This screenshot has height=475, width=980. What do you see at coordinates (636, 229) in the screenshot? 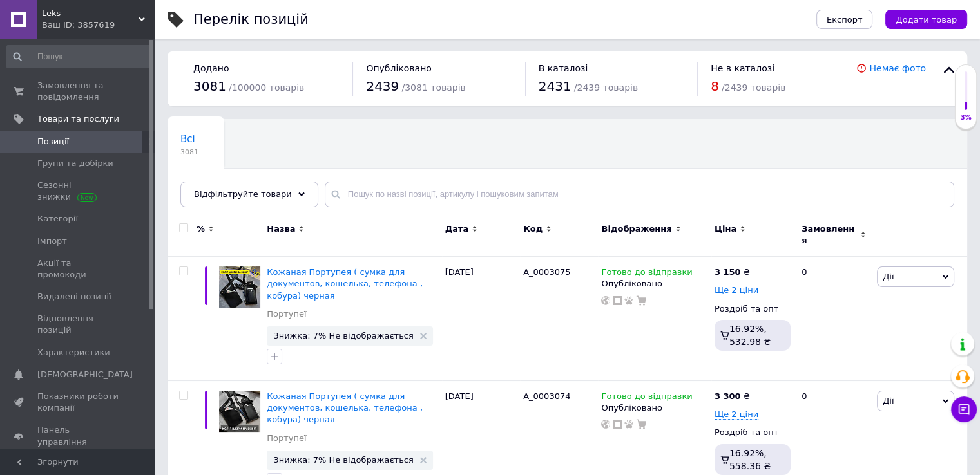
I see `span: Відображення` at bounding box center [636, 229].